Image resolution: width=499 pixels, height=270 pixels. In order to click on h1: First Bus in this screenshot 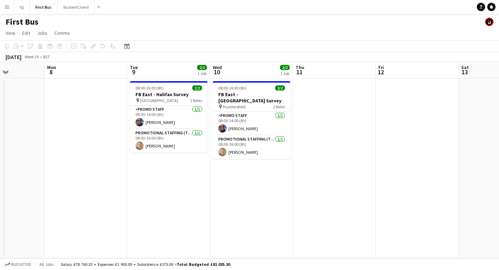, I will do `click(22, 22)`.